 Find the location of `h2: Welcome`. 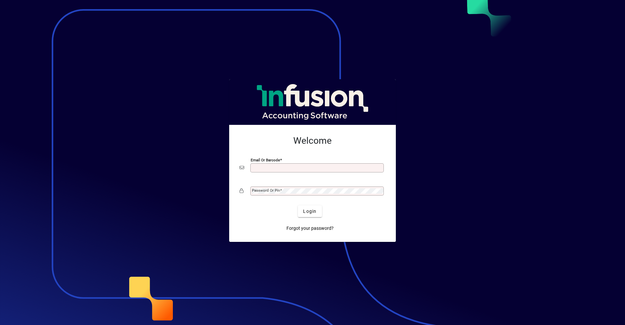

h2: Welcome is located at coordinates (313, 141).